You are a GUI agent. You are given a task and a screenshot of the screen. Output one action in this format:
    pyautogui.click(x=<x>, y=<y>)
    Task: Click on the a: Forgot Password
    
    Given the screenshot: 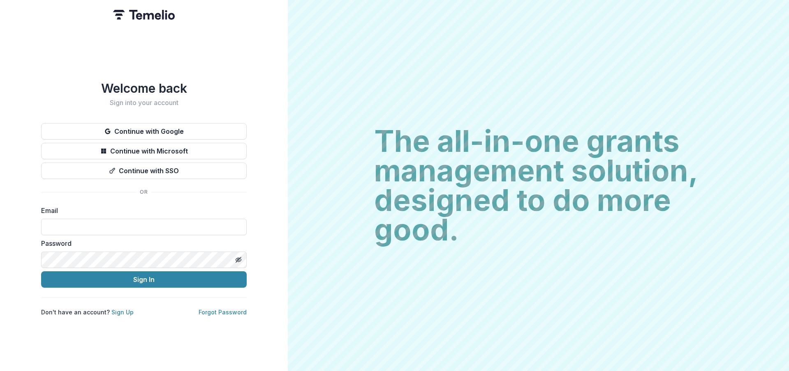 What is the action you would take?
    pyautogui.click(x=222, y=312)
    